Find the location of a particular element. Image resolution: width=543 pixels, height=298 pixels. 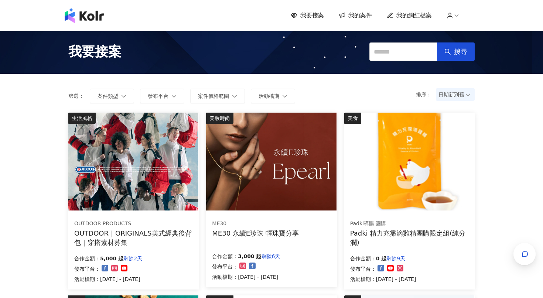

div: ME30 永續E珍珠 輕珠寶分享 is located at coordinates (255, 233).